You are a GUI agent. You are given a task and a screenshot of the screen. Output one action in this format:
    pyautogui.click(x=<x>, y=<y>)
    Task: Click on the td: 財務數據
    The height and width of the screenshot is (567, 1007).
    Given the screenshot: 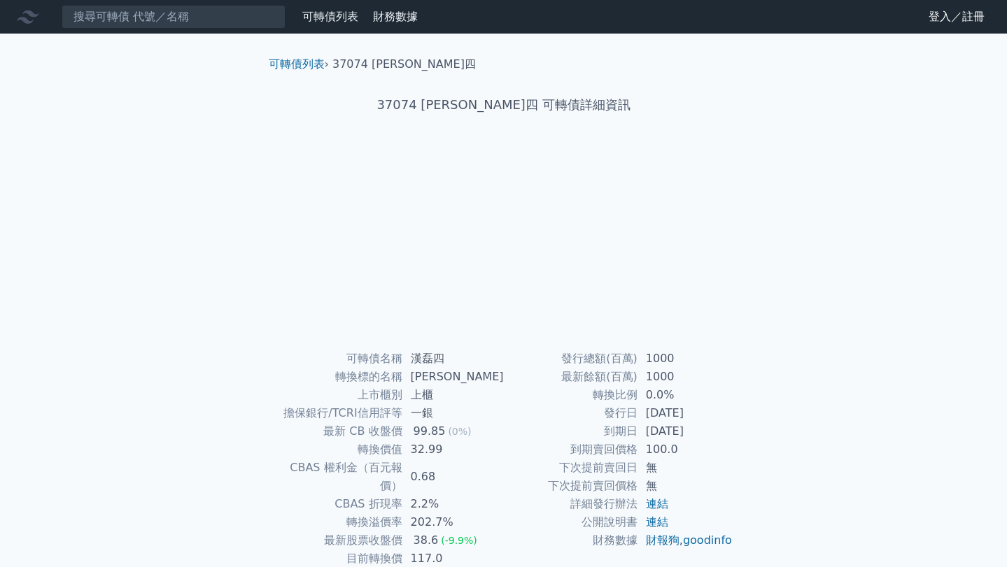 What is the action you would take?
    pyautogui.click(x=570, y=541)
    